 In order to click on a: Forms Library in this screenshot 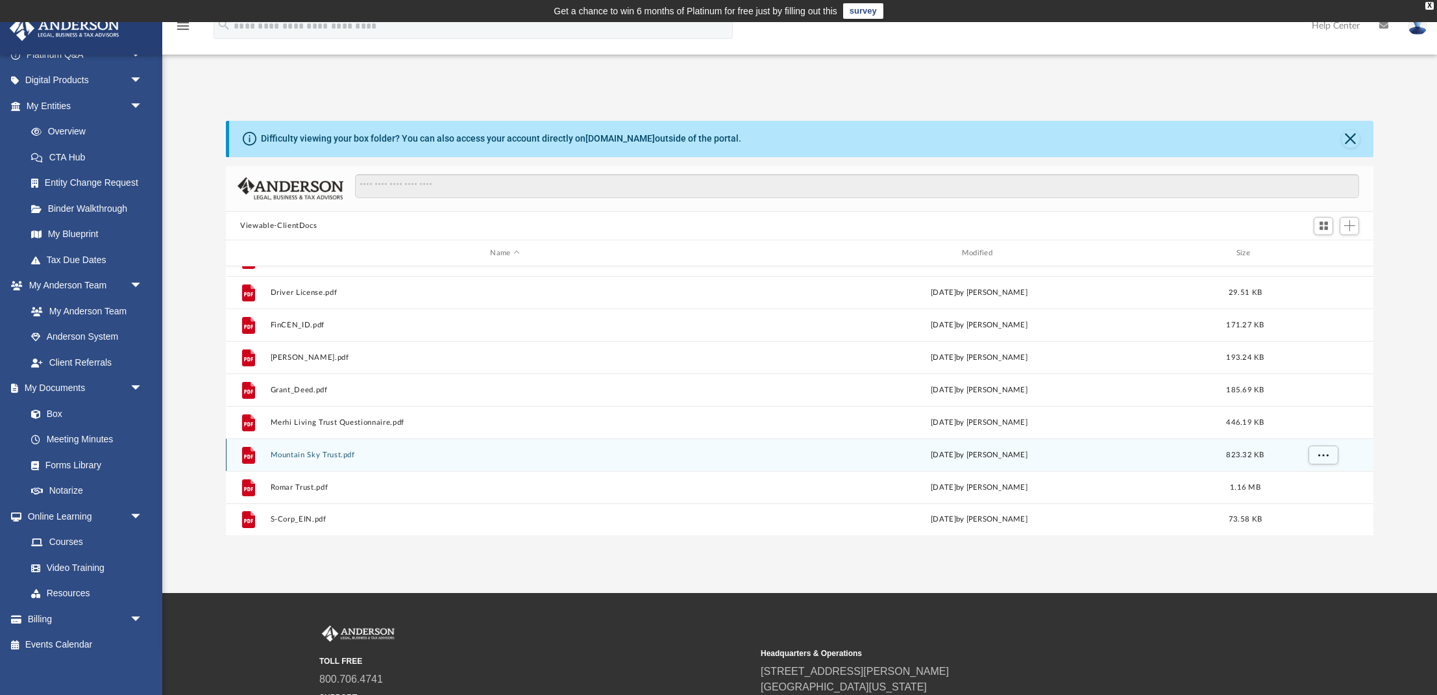, I will do `click(84, 465)`.